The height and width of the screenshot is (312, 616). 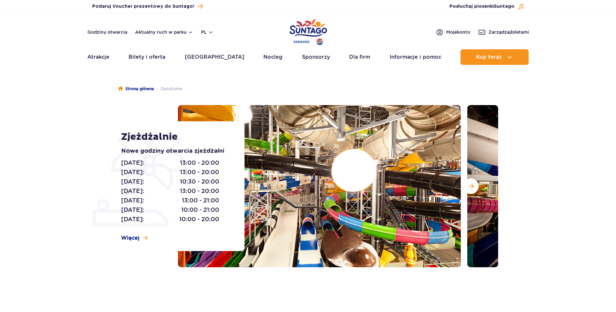 I want to click on button: pl, so click(x=207, y=32).